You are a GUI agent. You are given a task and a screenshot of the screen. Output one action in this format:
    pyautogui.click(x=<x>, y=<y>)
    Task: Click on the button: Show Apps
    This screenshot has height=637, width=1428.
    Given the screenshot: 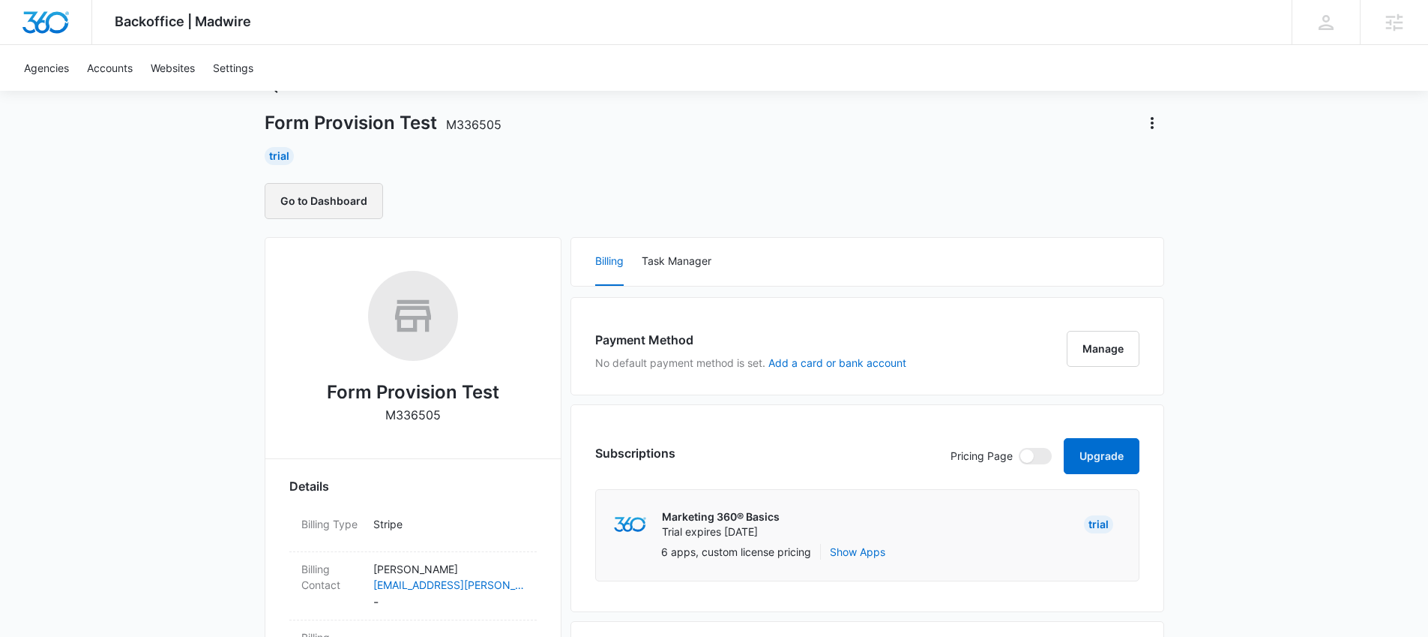 What is the action you would take?
    pyautogui.click(x=858, y=551)
    